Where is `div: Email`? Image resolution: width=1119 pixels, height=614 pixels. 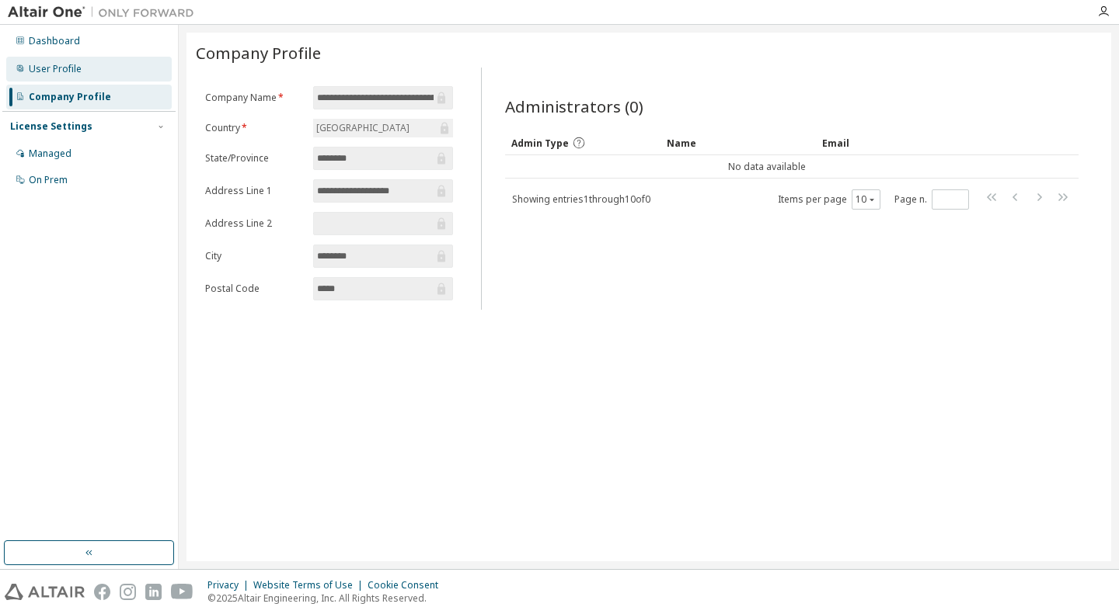 div: Email is located at coordinates (883, 143).